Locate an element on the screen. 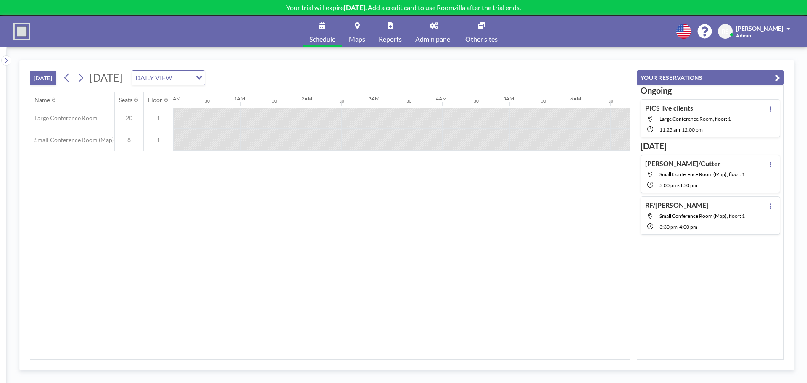 The height and width of the screenshot is (383, 807). div: Seats is located at coordinates (126, 100).